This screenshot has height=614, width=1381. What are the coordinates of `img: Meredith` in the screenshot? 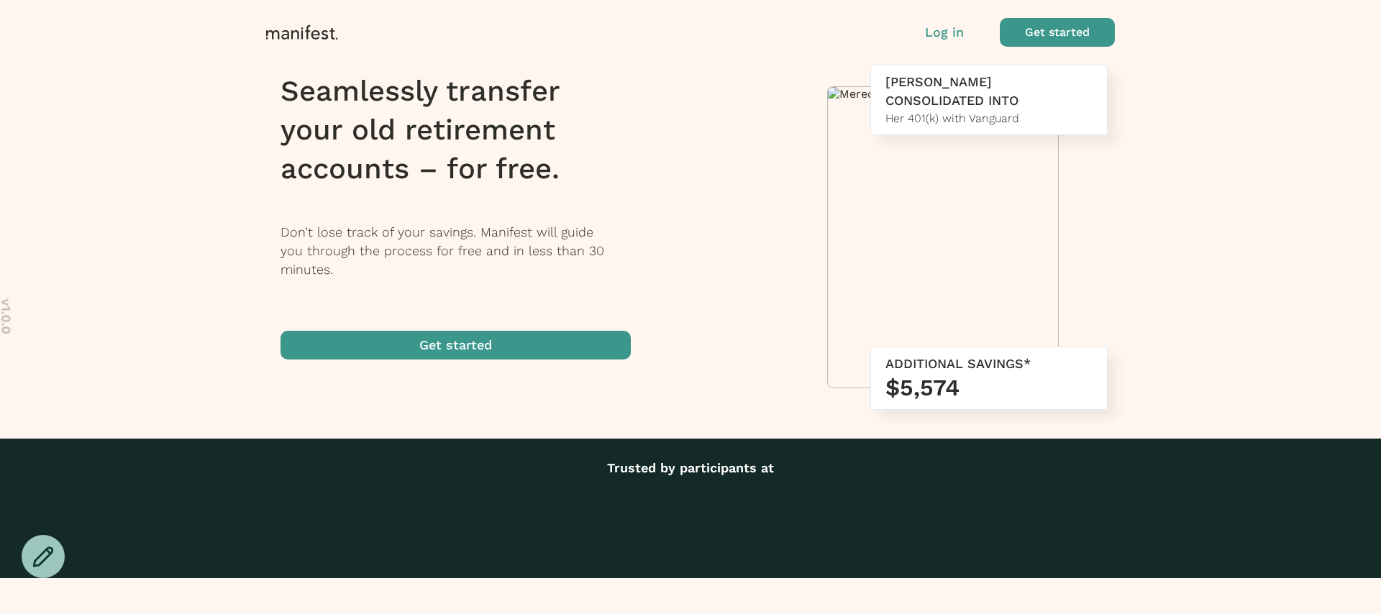 It's located at (943, 93).